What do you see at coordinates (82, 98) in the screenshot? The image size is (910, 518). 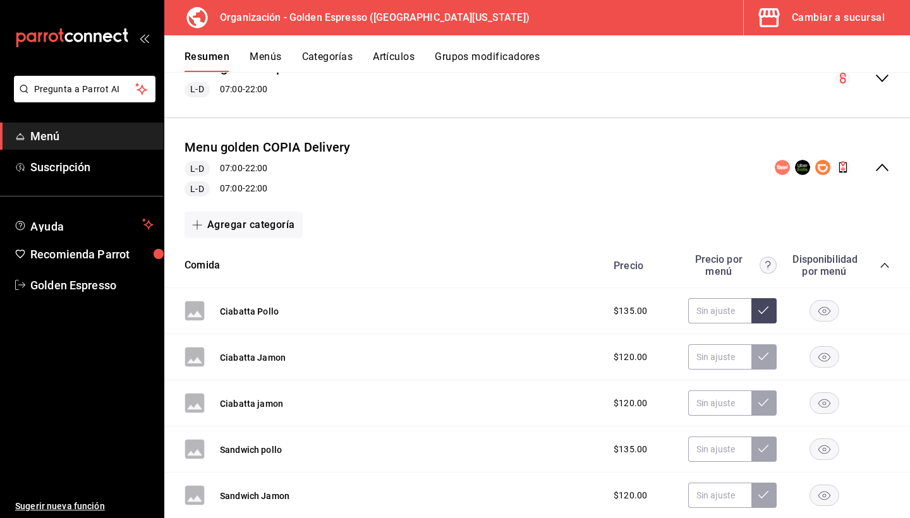 I see `a: Pregunta a Parrot AI` at bounding box center [82, 98].